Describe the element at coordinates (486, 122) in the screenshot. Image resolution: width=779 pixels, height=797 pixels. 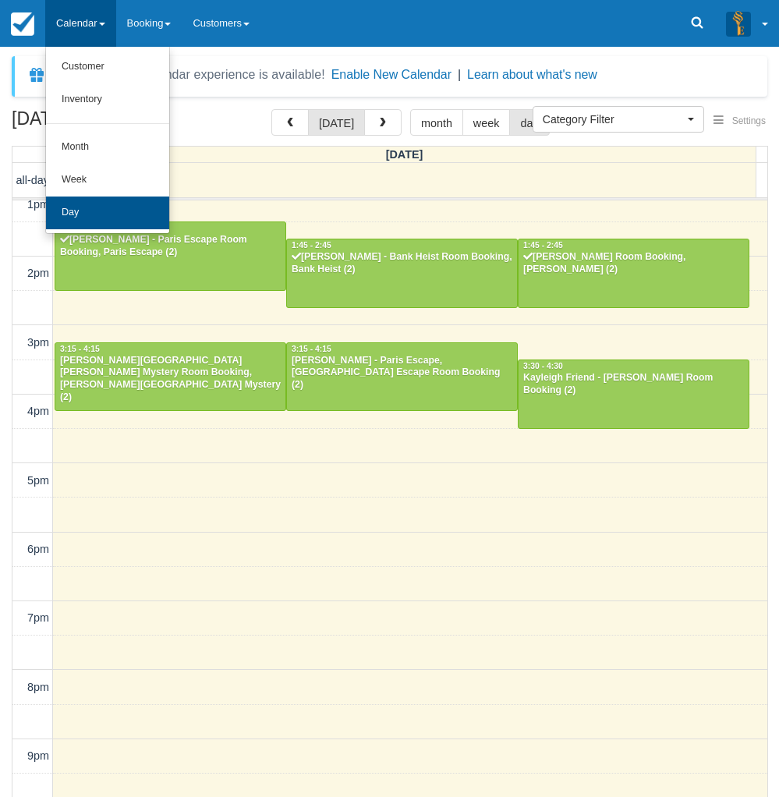
I see `button: week` at that location.